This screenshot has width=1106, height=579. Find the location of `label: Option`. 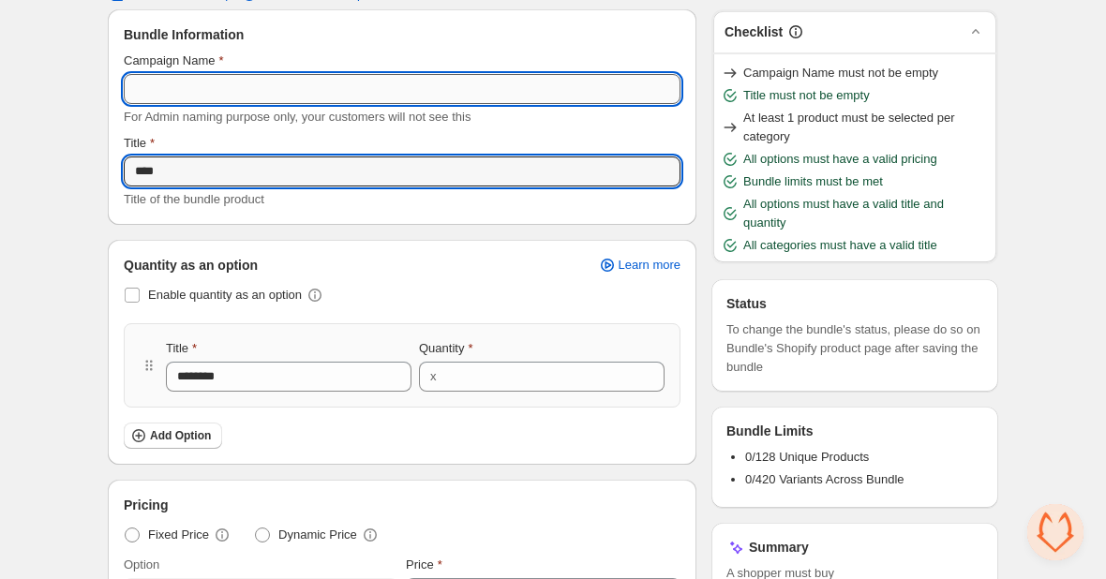

label: Option is located at coordinates (142, 565).